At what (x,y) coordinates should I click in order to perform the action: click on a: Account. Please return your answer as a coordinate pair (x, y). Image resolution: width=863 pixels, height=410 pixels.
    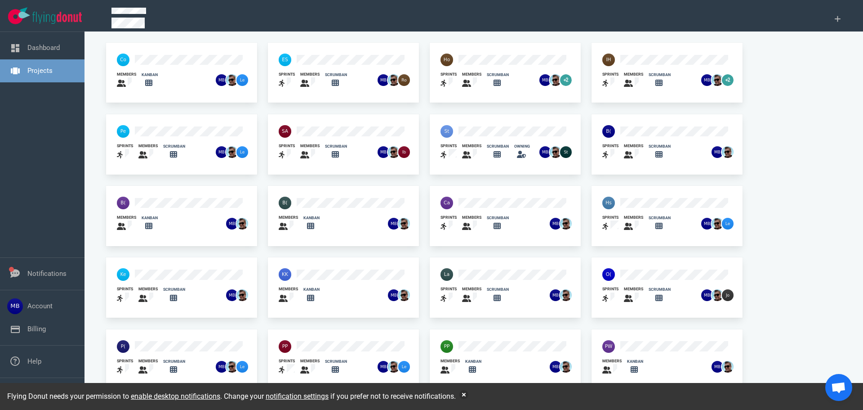
    Looking at the image, I should click on (40, 306).